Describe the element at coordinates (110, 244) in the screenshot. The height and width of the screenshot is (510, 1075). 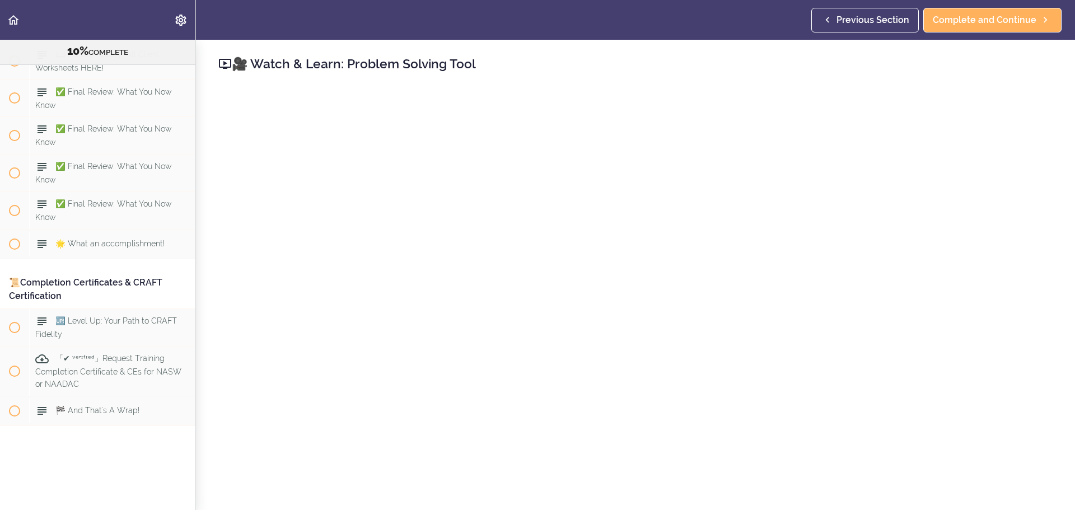
I see `span: 🌟 What an accomplishment!` at that location.